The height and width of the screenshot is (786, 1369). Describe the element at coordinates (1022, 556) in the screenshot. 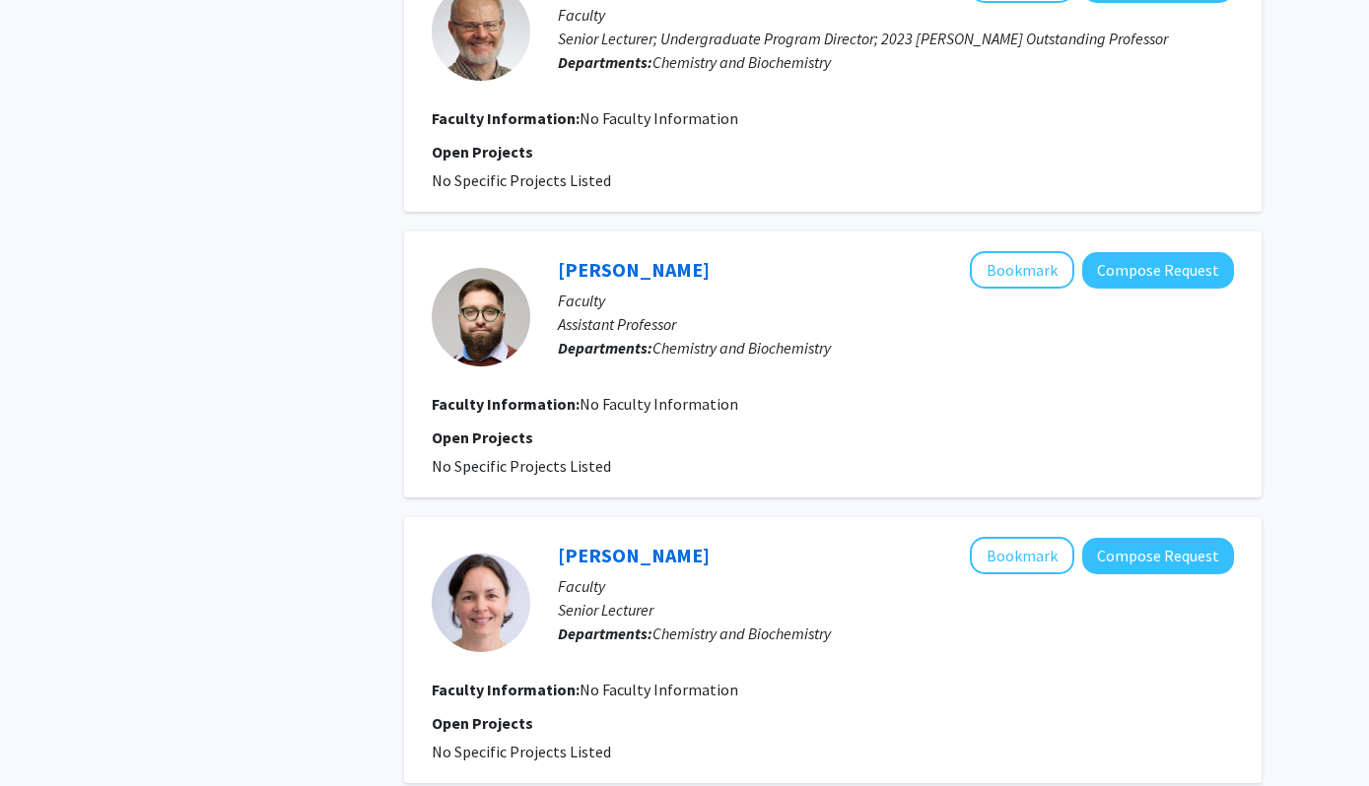

I see `button: Add Mieke Lahousse to Bookmarks` at that location.